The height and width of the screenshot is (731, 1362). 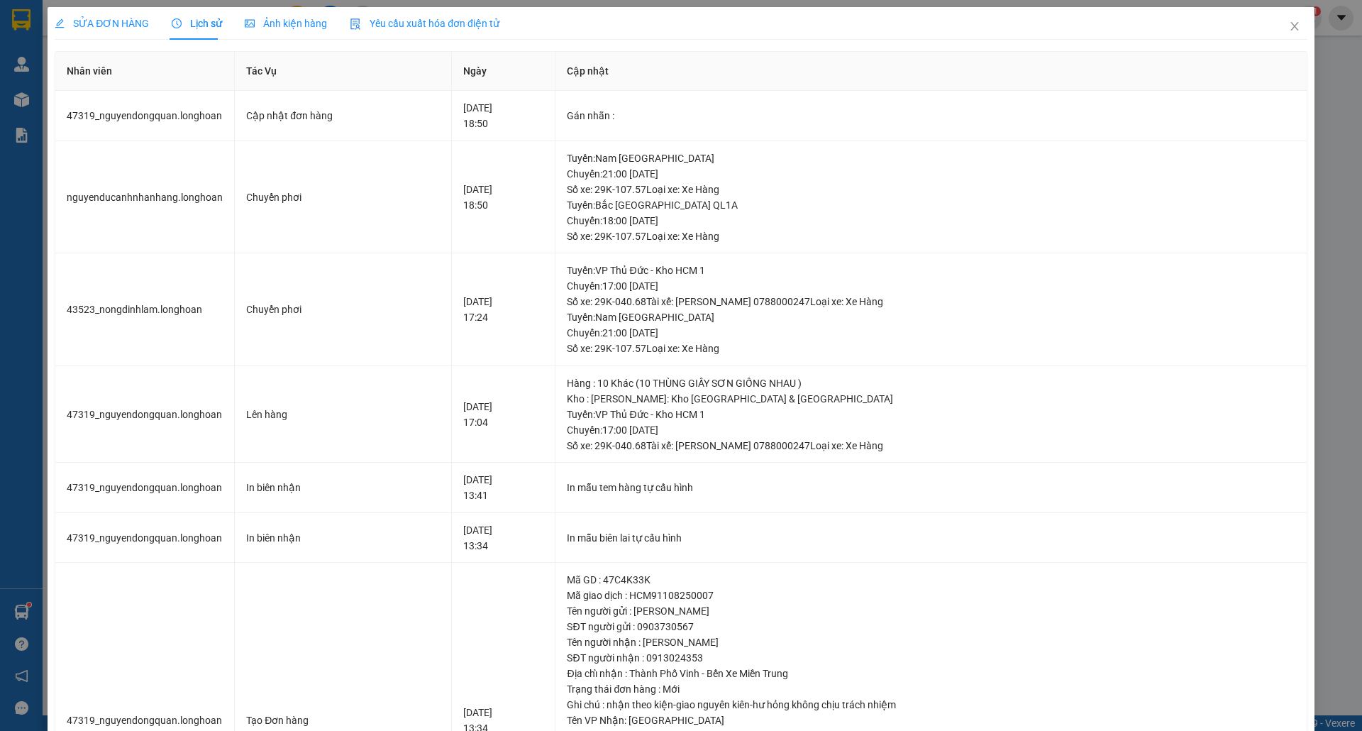 What do you see at coordinates (286, 23) in the screenshot?
I see `span: Ảnh kiện hàng` at bounding box center [286, 23].